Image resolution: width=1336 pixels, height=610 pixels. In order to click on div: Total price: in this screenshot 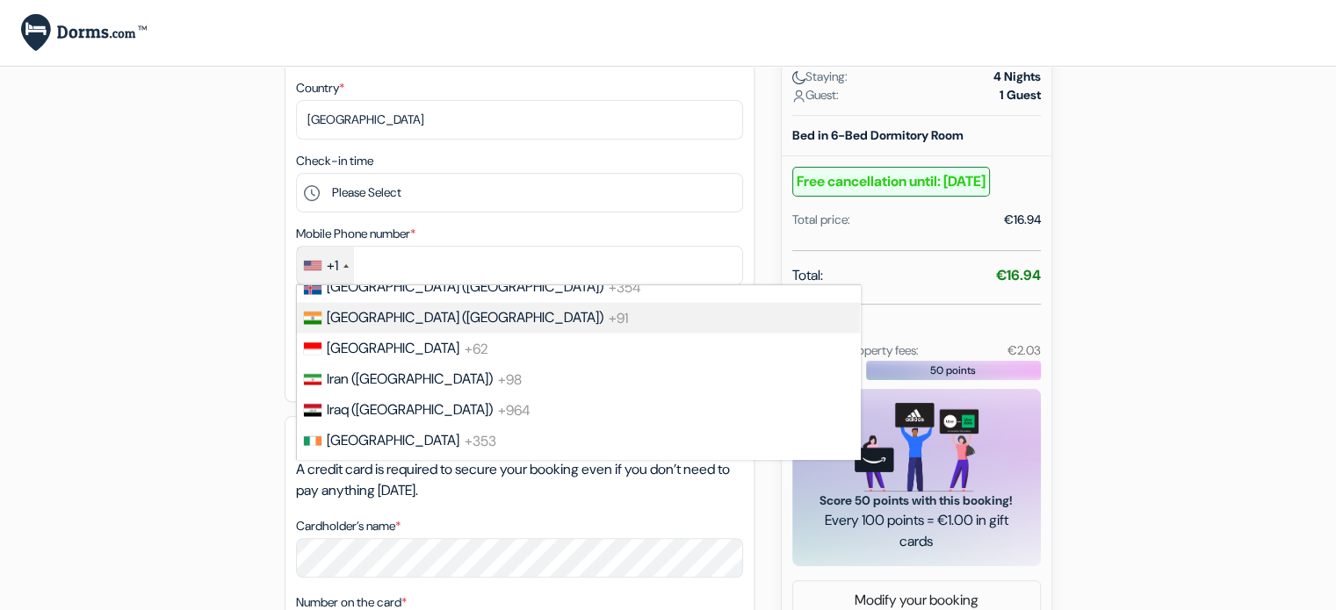, I will do `click(821, 220)`.